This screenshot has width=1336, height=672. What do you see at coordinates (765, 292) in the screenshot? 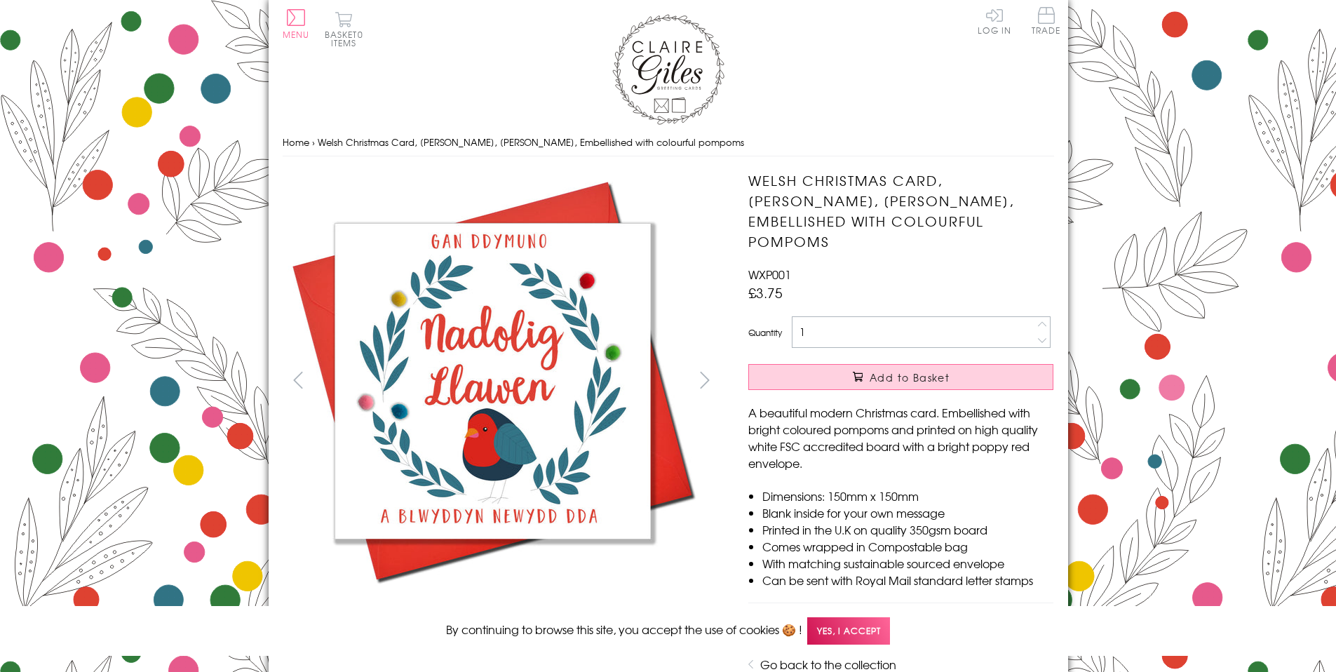
I see `span: £3.75` at bounding box center [765, 292].